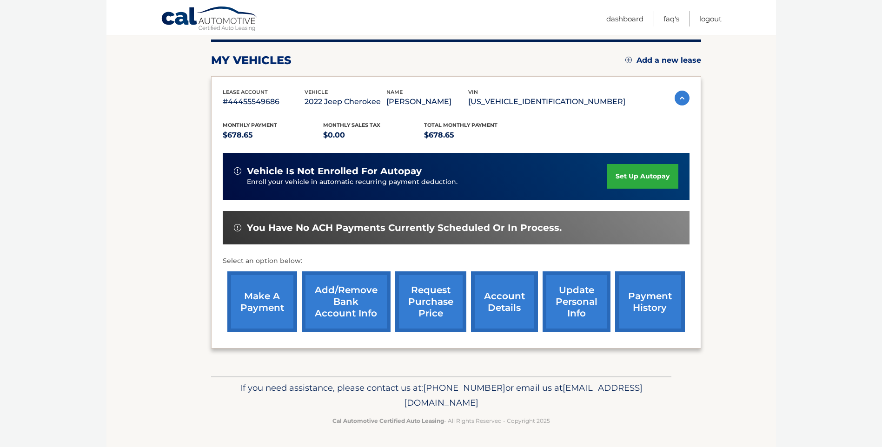 This screenshot has width=882, height=447. Describe the element at coordinates (334, 171) in the screenshot. I see `span: vehicle is not enrolled for autopay` at that location.